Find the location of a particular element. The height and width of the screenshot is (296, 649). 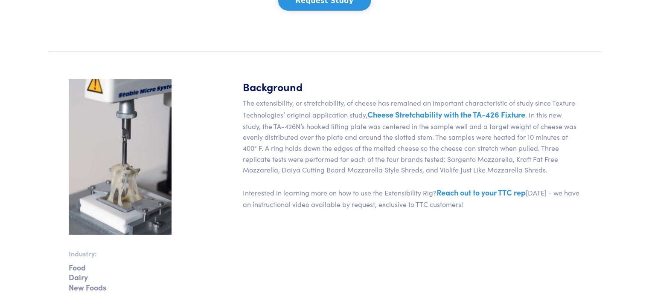

p: Dairy is located at coordinates (129, 277).